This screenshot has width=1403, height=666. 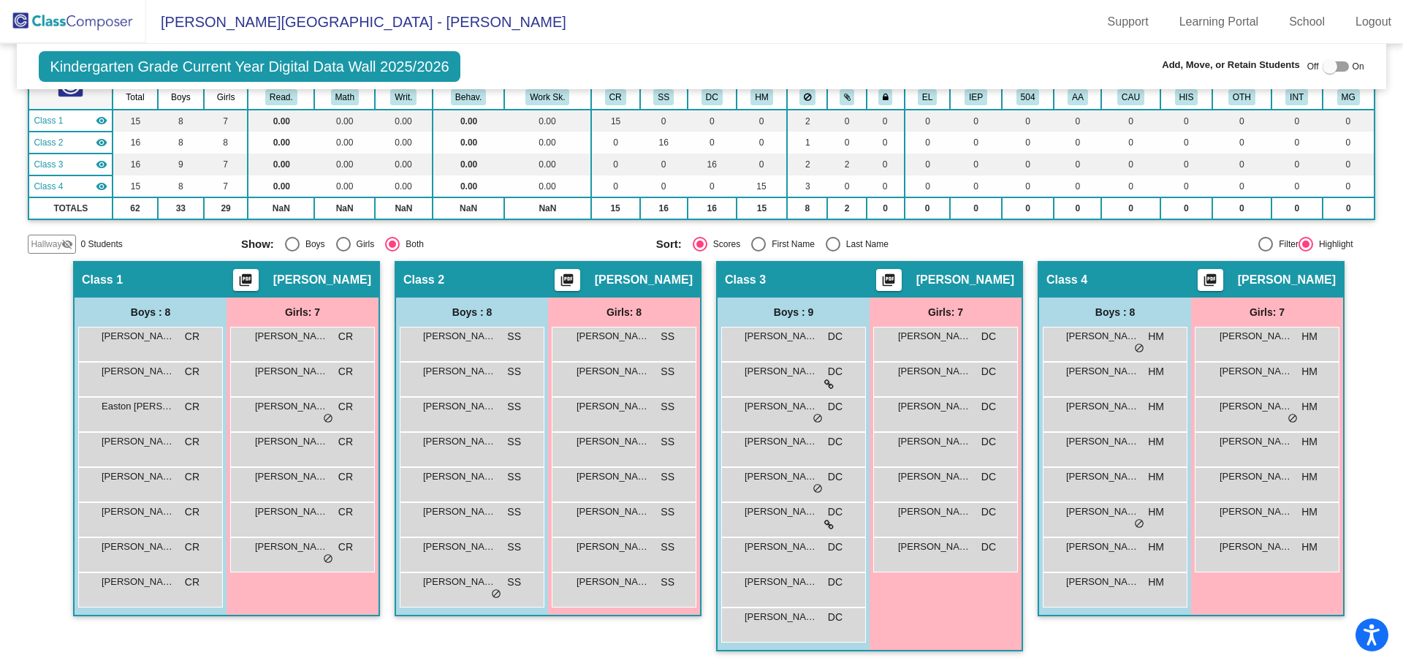 What do you see at coordinates (790, 244) in the screenshot?
I see `div: First Name` at bounding box center [790, 244].